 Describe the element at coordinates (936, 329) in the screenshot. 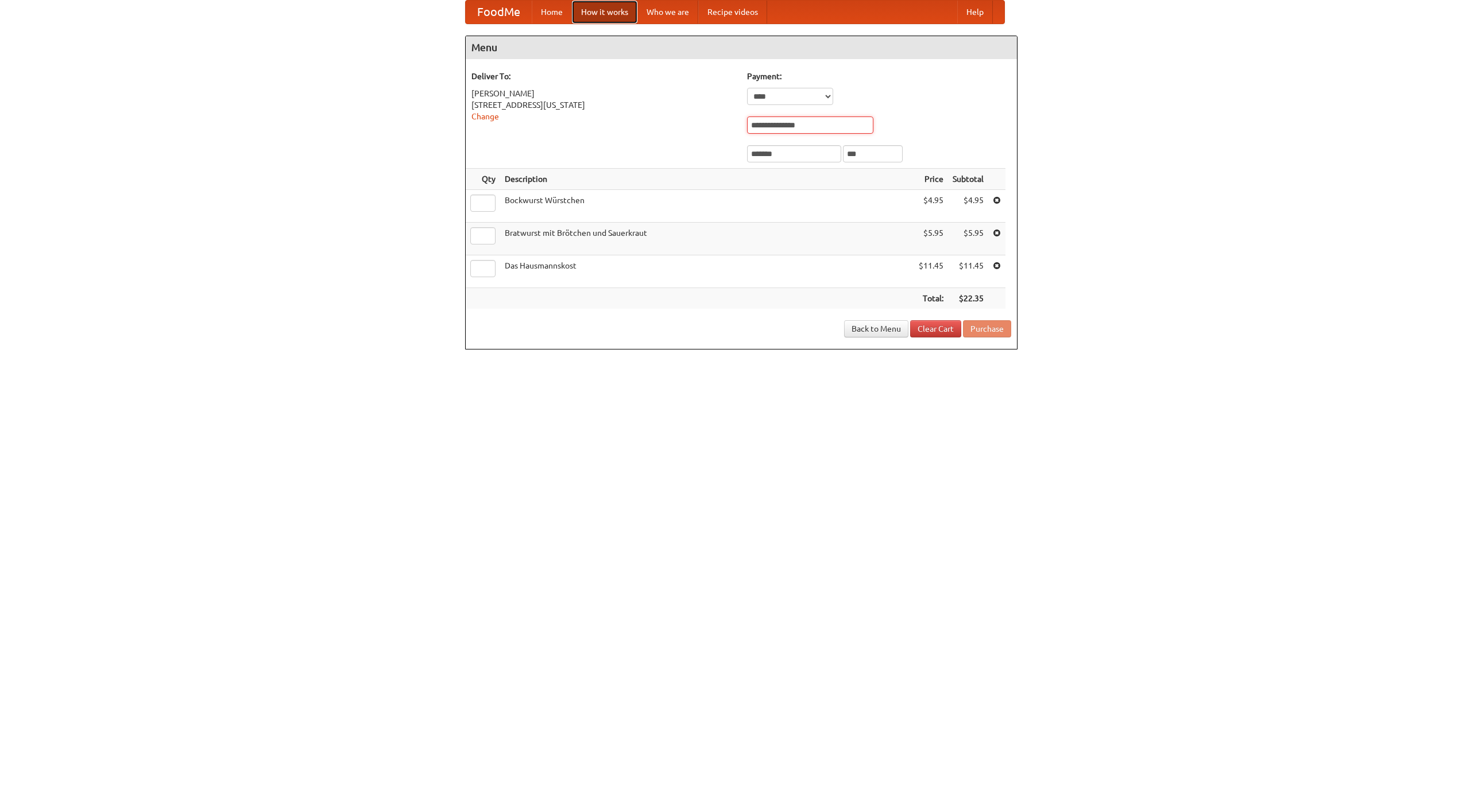

I see `a: Clear Cart` at that location.